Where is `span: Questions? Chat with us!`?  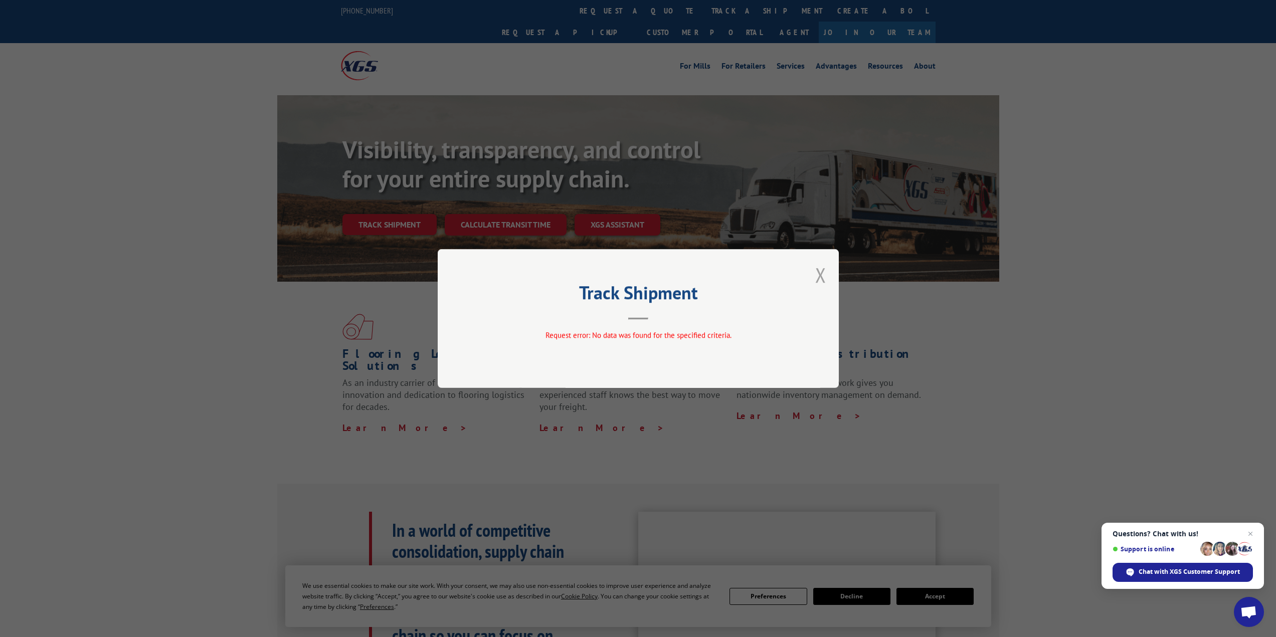
span: Questions? Chat with us! is located at coordinates (1183, 534).